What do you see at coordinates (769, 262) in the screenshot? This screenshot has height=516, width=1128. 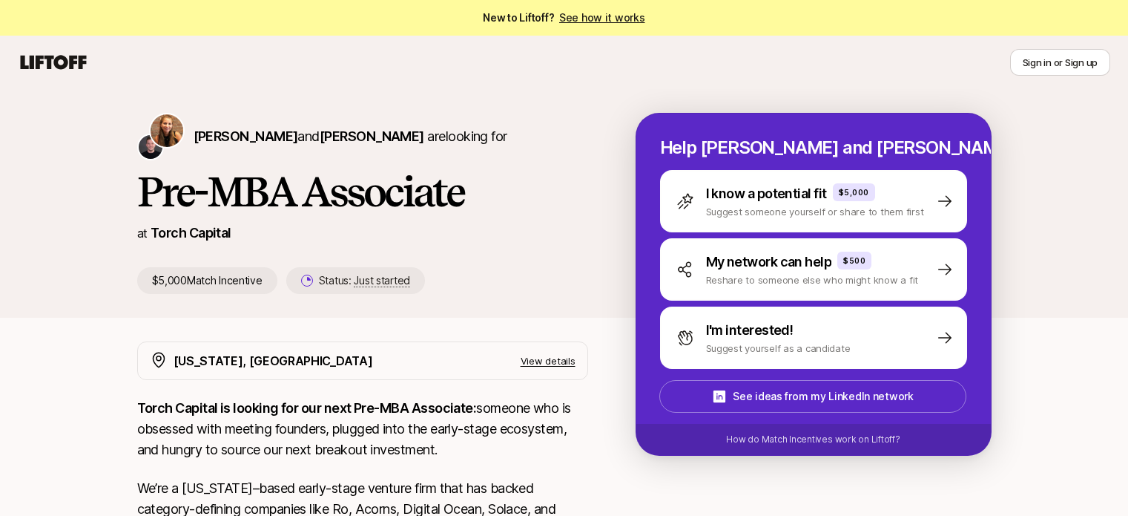 I see `p: My network can help` at bounding box center [769, 262].